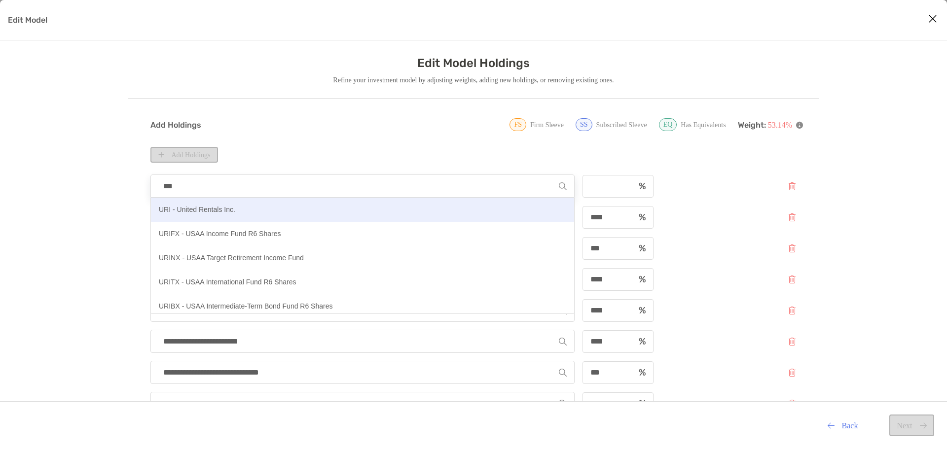  I want to click on p: Add Holdings, so click(176, 125).